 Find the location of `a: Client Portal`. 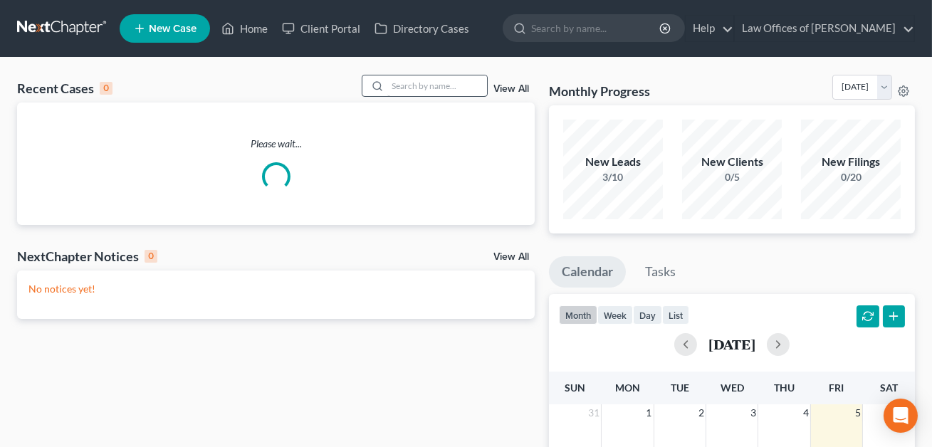

a: Client Portal is located at coordinates (321, 28).